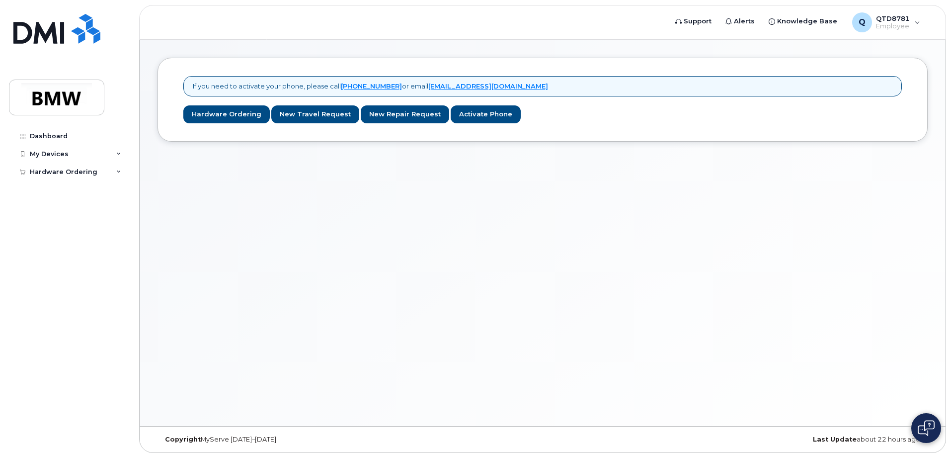 The height and width of the screenshot is (453, 951). Describe the element at coordinates (370, 86) in the screenshot. I see `p: If you need to activate your phone, please call or email` at that location.